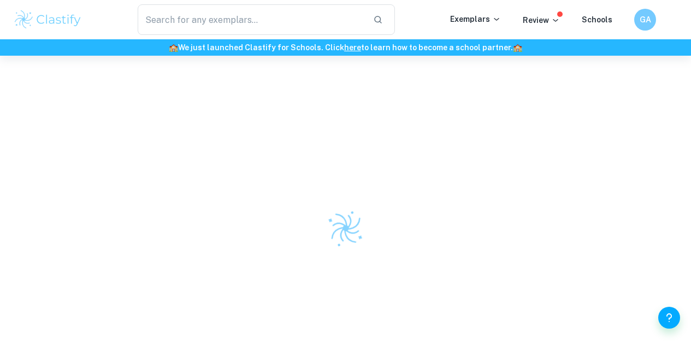  I want to click on button: GA, so click(645, 20).